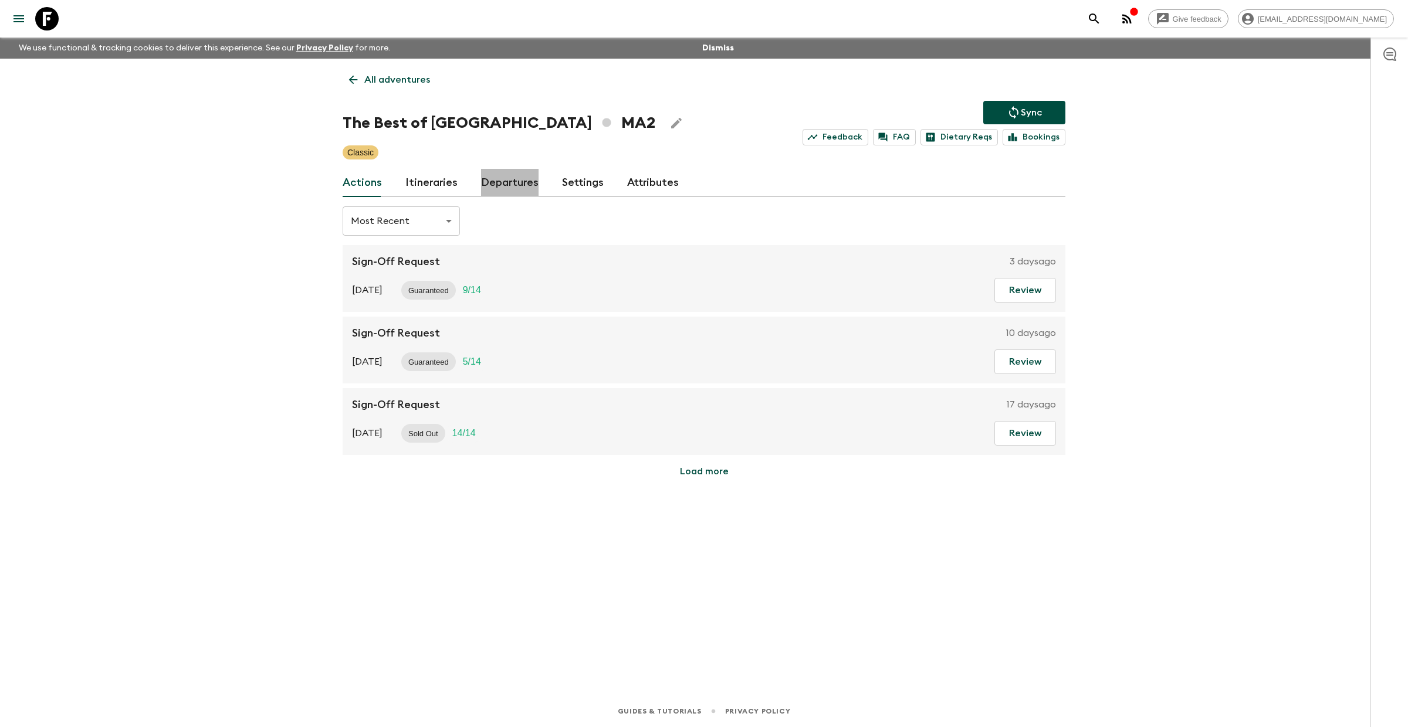 This screenshot has width=1408, height=727. What do you see at coordinates (362, 183) in the screenshot?
I see `a: Actions` at bounding box center [362, 183].